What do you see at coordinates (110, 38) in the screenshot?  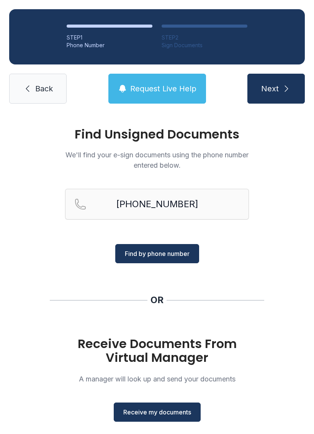 I see `div: STEP 1` at bounding box center [110, 38].